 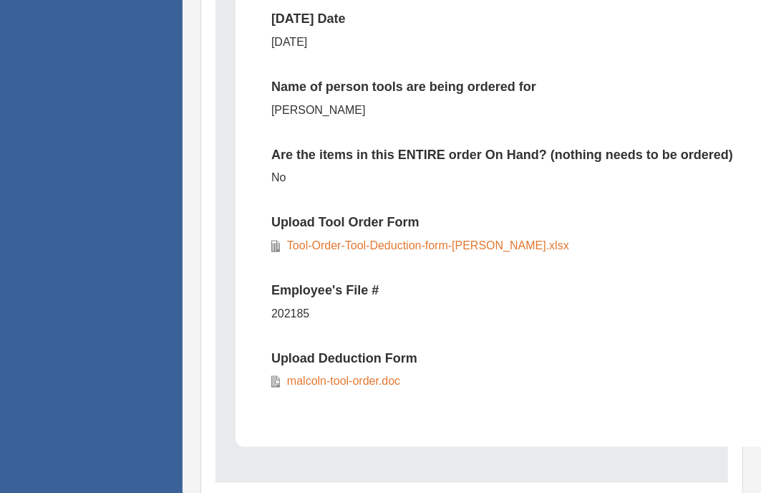 What do you see at coordinates (325, 290) in the screenshot?
I see `strong: Employee's File #` at bounding box center [325, 290].